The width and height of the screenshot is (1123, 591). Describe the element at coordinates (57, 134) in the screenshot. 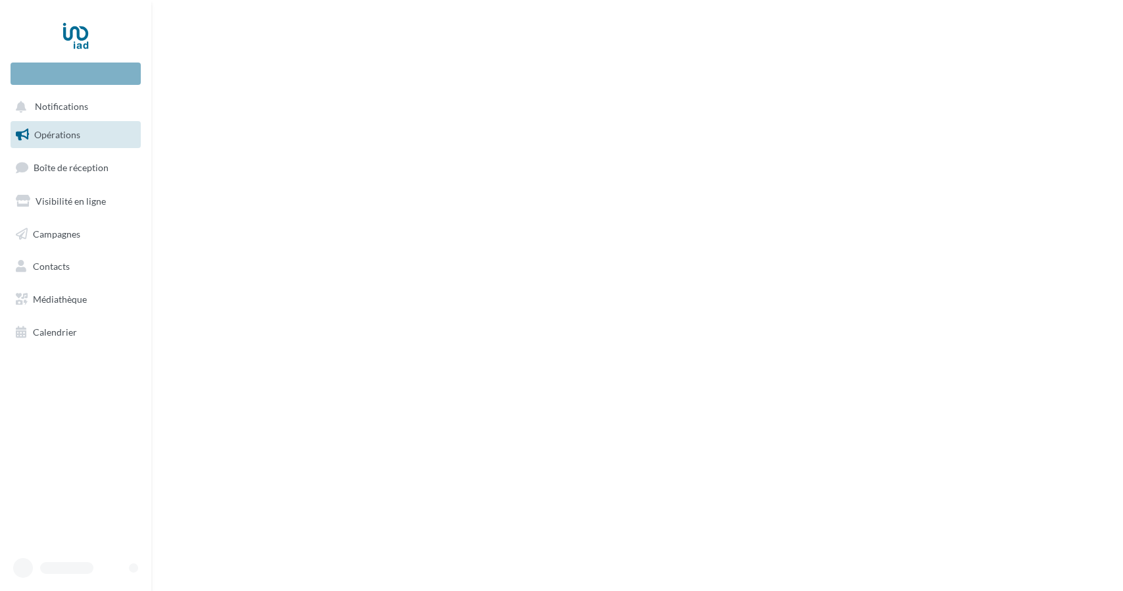

I see `span: Opérations` at that location.